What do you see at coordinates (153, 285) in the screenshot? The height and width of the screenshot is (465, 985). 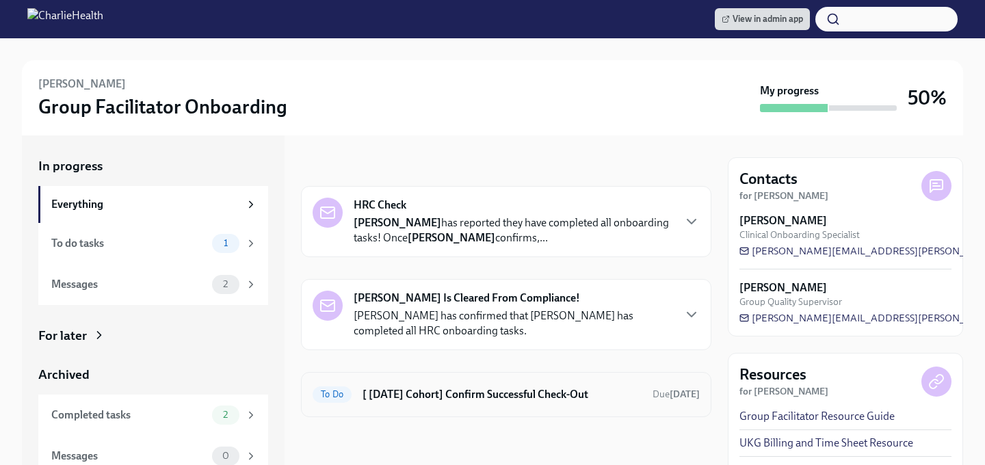 I see `a: Messages2` at bounding box center [153, 285].